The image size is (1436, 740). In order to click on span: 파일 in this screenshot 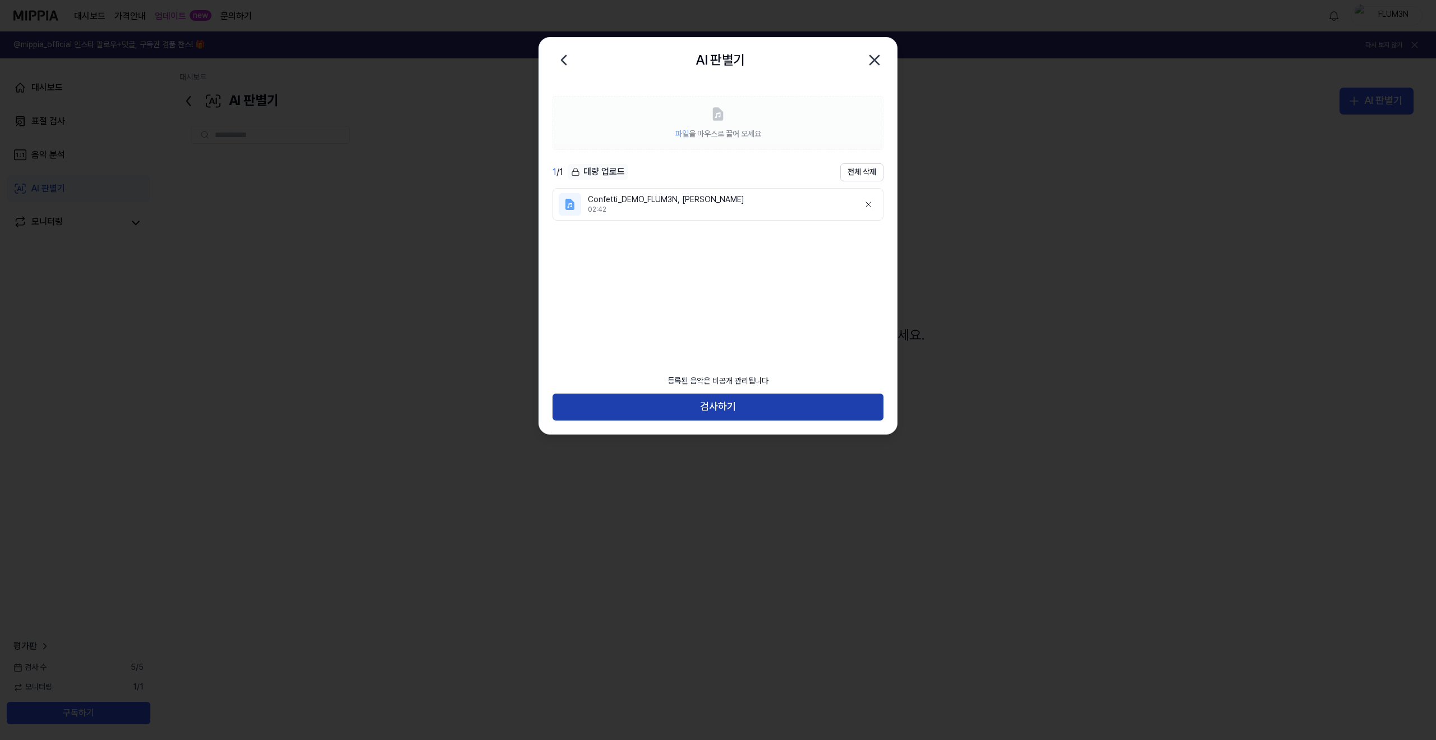, I will do `click(682, 134)`.